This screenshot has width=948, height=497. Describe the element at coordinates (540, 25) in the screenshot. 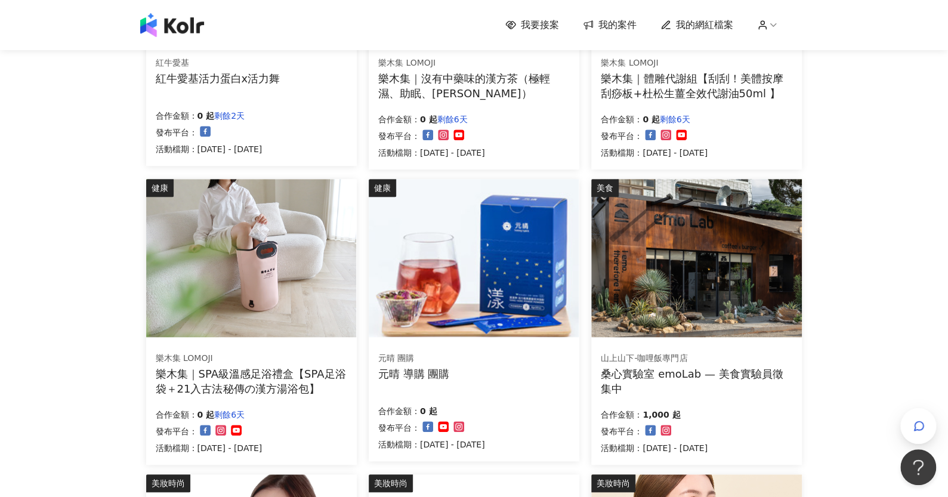

I see `span: 我要接案` at that location.